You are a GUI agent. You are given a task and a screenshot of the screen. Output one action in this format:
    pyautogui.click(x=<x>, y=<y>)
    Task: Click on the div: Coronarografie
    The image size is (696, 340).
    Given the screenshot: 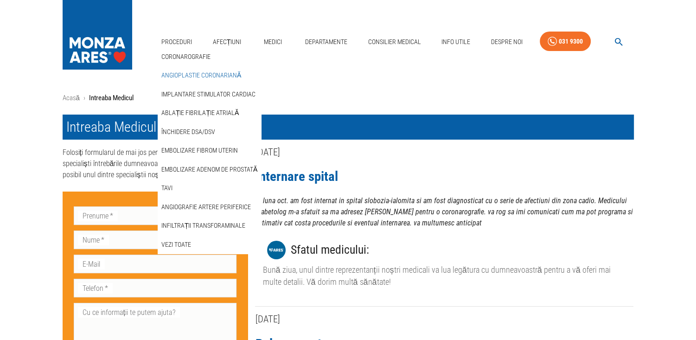 What is the action you would take?
    pyautogui.click(x=209, y=57)
    